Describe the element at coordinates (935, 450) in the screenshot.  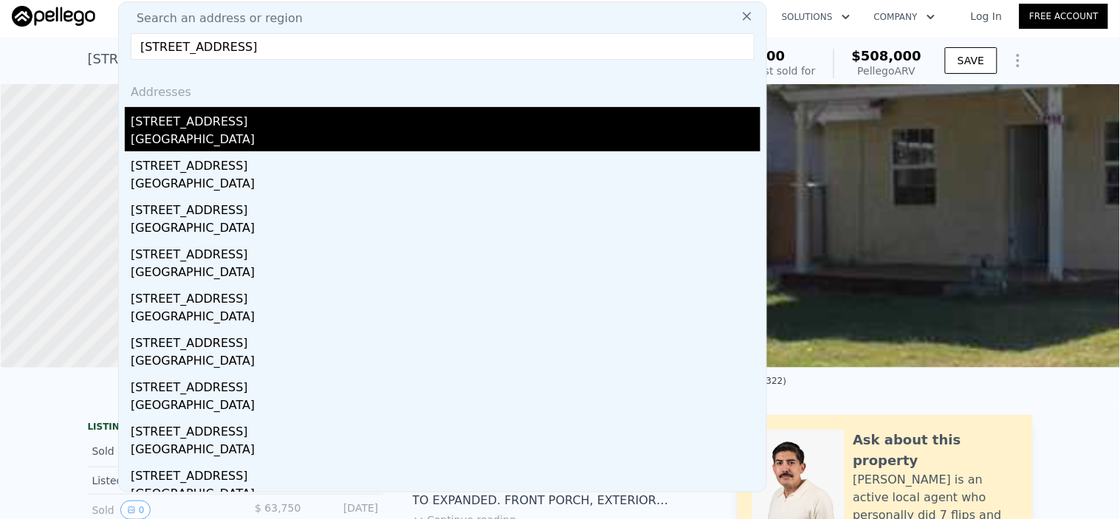
I see `div: Ask about this property` at that location.